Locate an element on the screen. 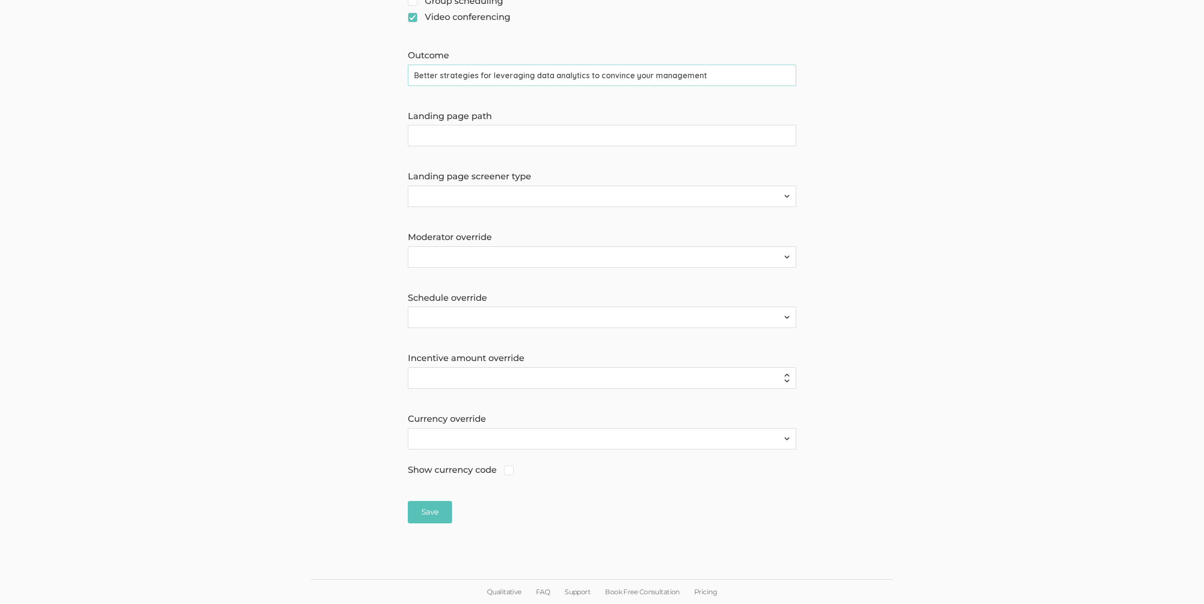 The height and width of the screenshot is (604, 1204). label: Moderator override is located at coordinates (602, 237).